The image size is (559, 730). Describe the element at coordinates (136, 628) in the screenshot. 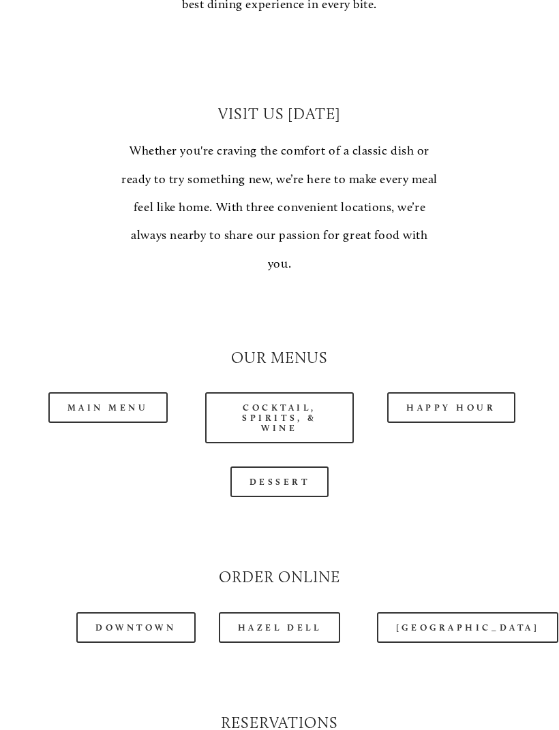

I see `a: Downtown` at that location.